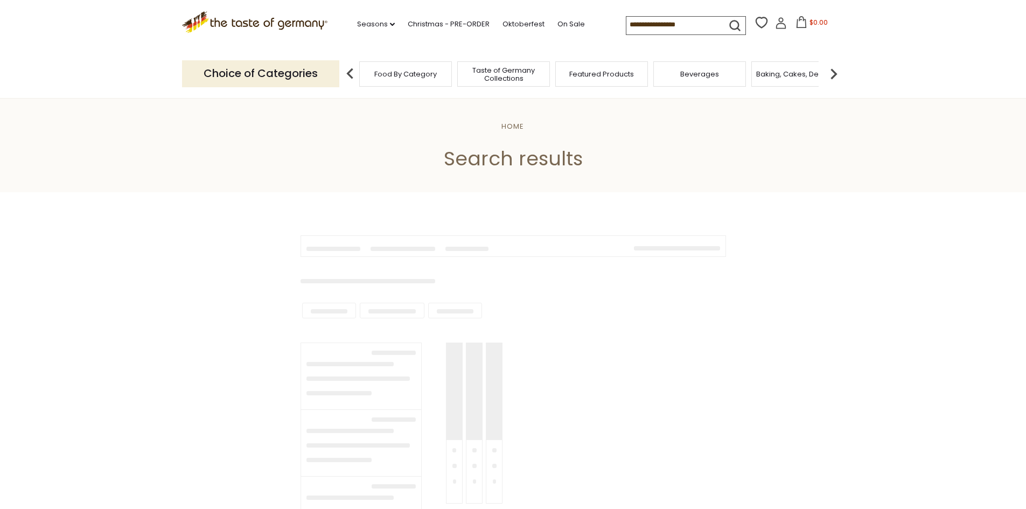  Describe the element at coordinates (700, 74) in the screenshot. I see `a: Beverages` at that location.